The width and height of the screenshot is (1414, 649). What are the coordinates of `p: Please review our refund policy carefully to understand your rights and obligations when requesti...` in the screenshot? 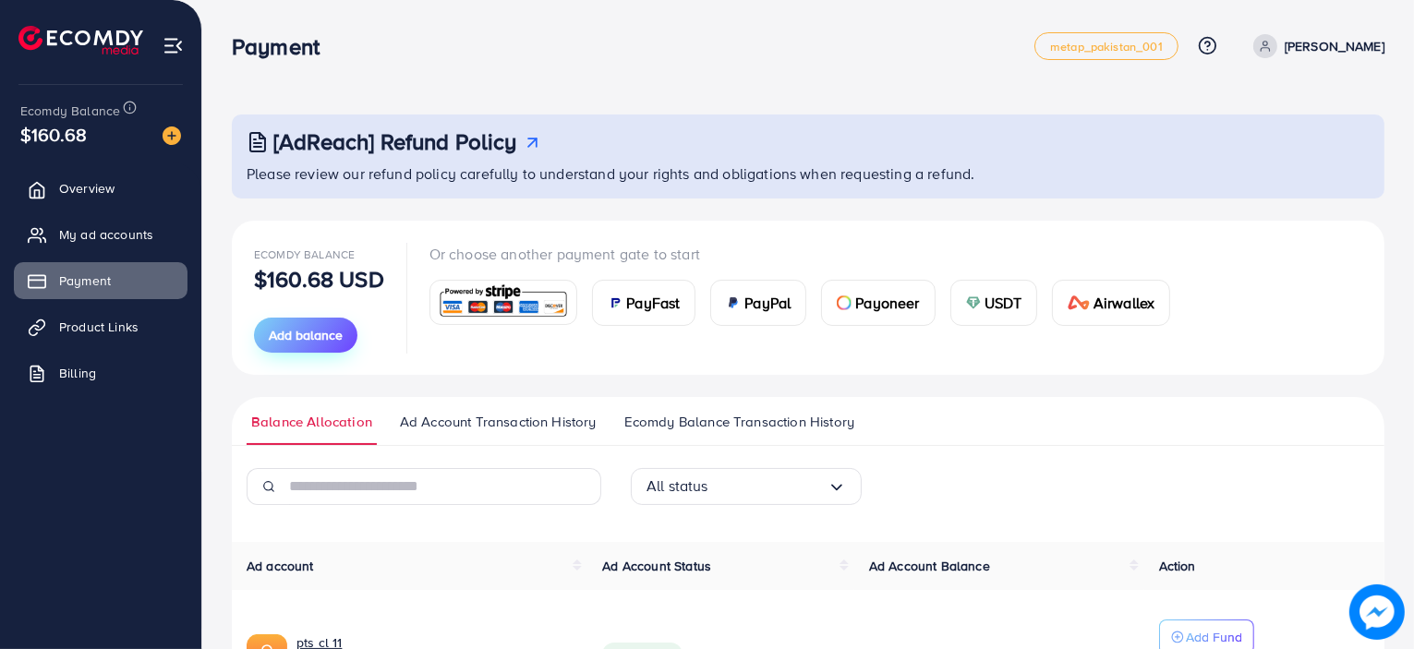 It's located at (810, 174).